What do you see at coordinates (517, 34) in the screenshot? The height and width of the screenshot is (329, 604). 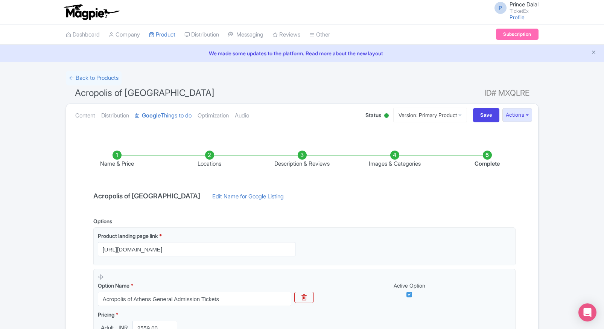 I see `a: Subscription` at bounding box center [517, 34].